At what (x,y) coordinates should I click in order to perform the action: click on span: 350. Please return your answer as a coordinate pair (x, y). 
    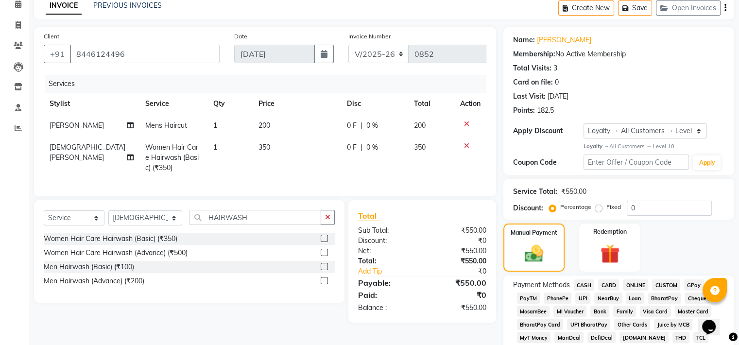
    Looking at the image, I should click on (420, 147).